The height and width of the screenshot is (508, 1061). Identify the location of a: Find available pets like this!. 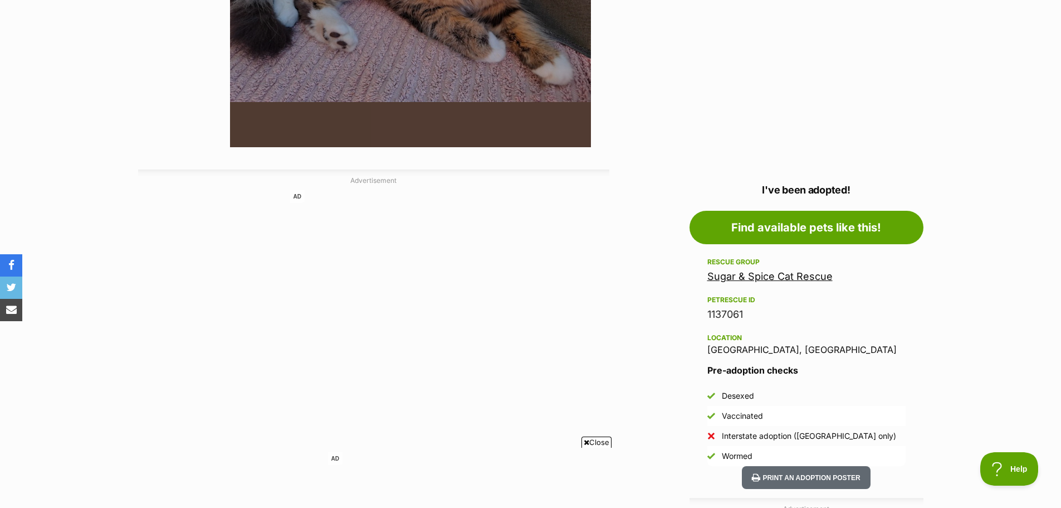
(807, 227).